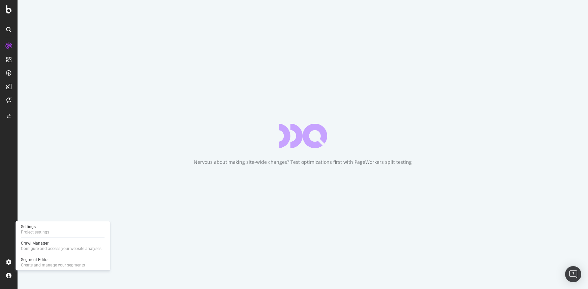 Image resolution: width=588 pixels, height=289 pixels. What do you see at coordinates (573, 275) in the screenshot?
I see `div: Open Intercom Messenger` at bounding box center [573, 275].